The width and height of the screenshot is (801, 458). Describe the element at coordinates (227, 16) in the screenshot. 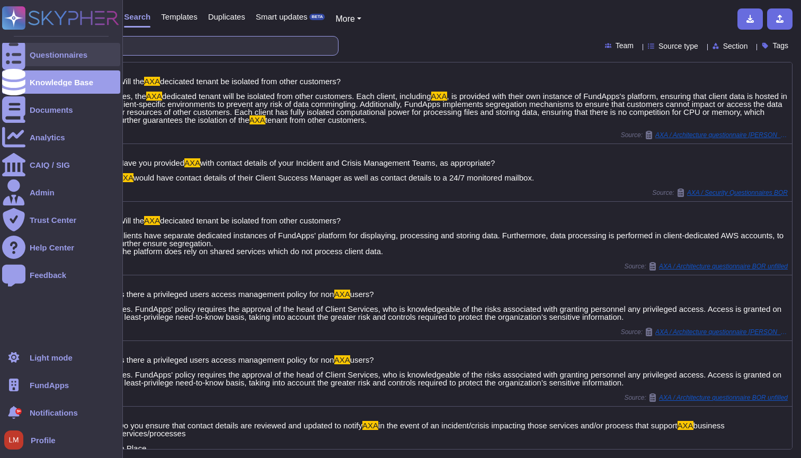

I see `span: Duplicates` at that location.